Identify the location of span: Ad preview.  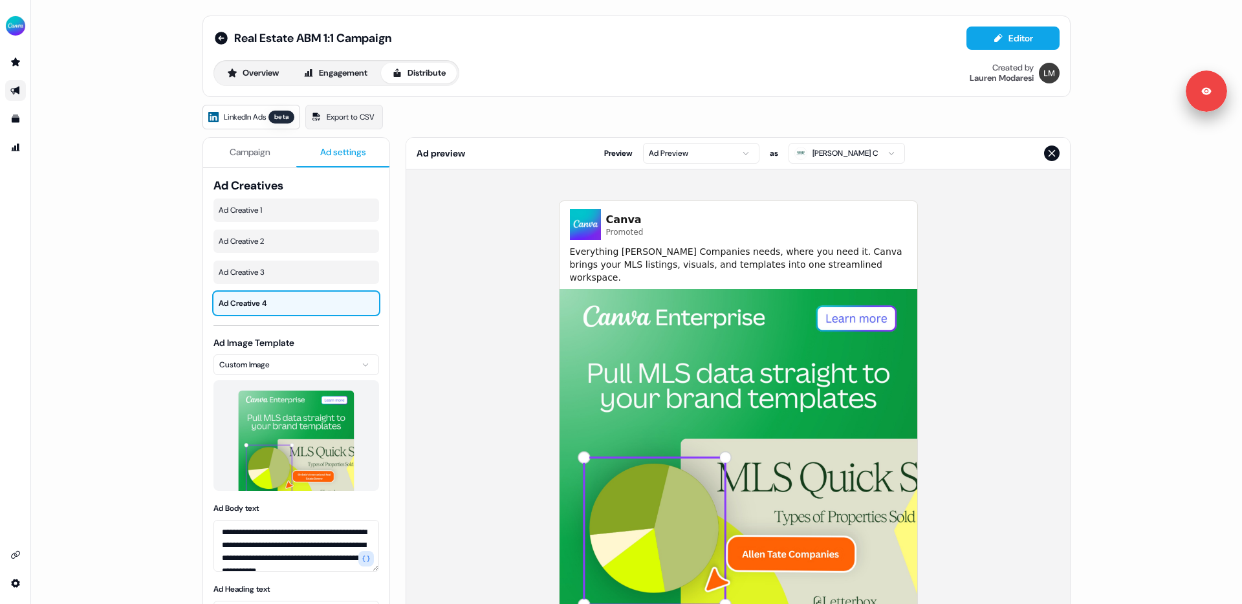
(440, 153).